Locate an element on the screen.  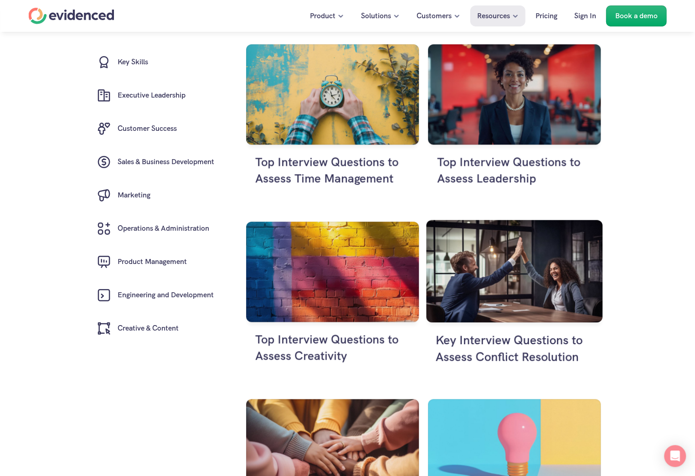
a: Sales & Business Development is located at coordinates (154, 162).